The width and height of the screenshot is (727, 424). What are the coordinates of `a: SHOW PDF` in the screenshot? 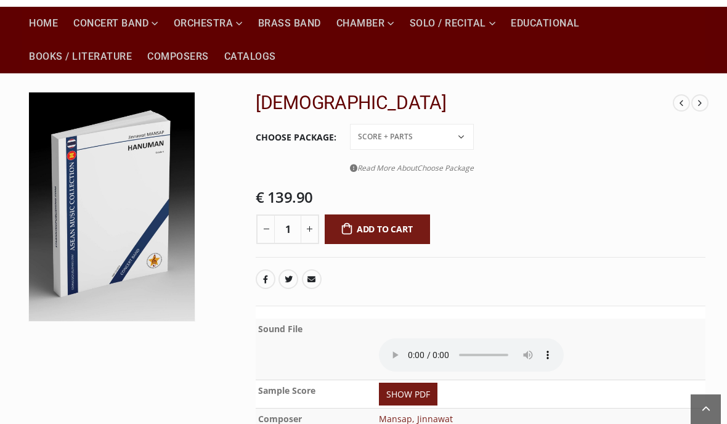 It's located at (408, 394).